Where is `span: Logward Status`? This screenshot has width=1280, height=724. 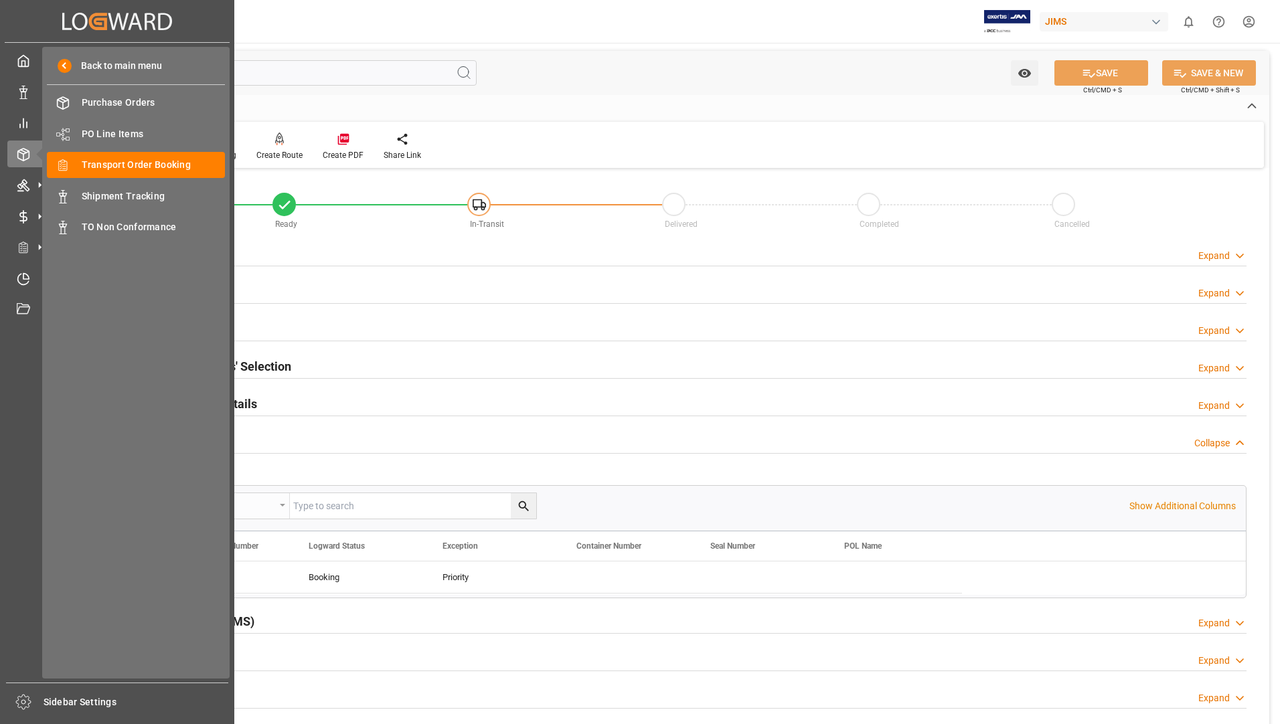 span: Logward Status is located at coordinates (337, 546).